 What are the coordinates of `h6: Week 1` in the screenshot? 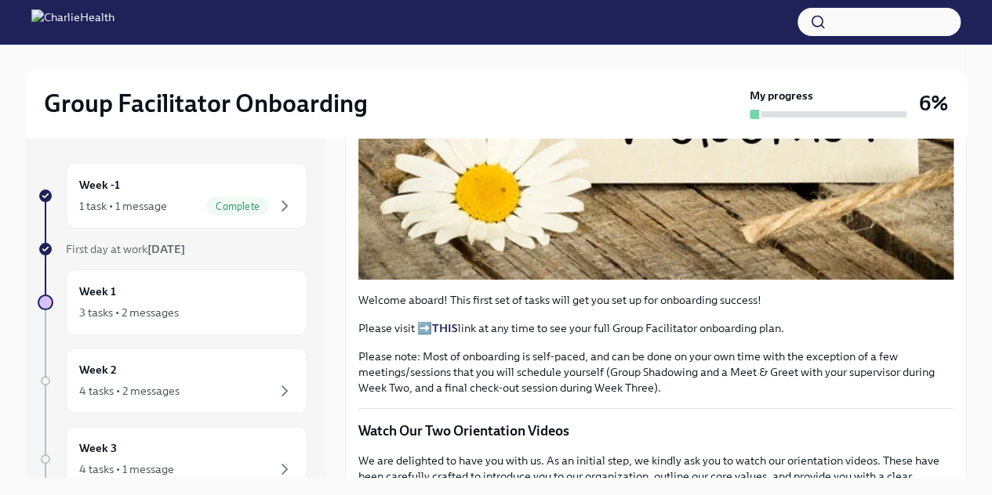 It's located at (97, 292).